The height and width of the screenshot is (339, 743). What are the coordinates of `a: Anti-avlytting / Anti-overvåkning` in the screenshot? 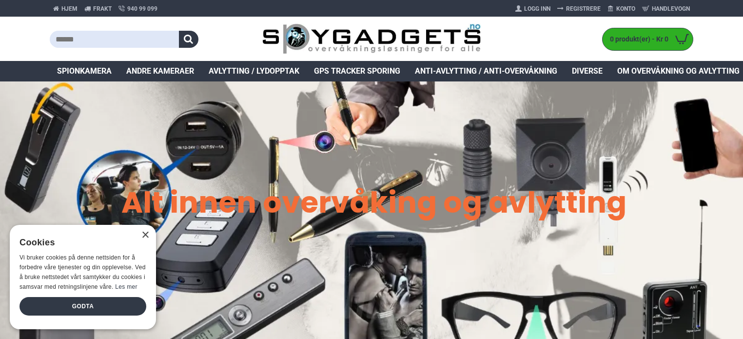 It's located at (486, 71).